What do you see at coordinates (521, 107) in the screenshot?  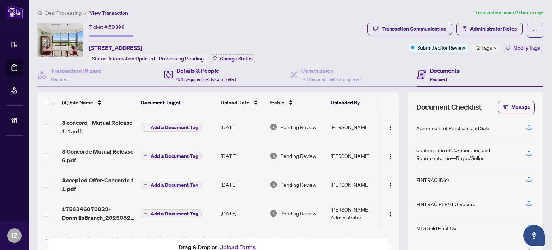 I see `span: Manage` at bounding box center [521, 107].